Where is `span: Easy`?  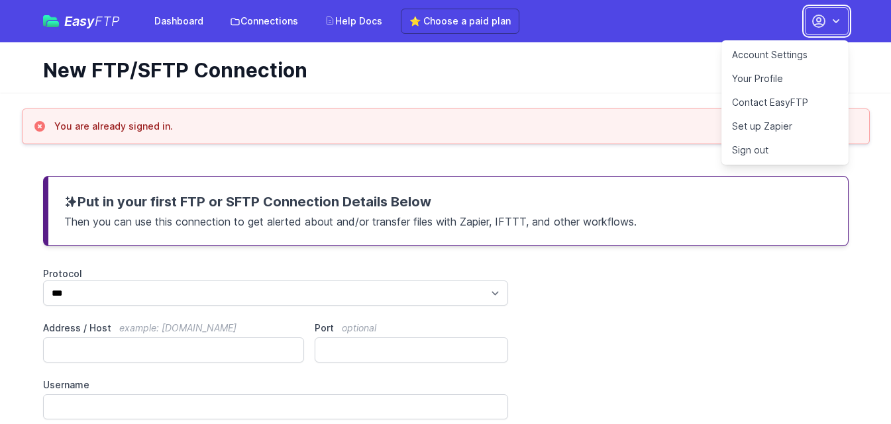
span: Easy is located at coordinates (92, 21).